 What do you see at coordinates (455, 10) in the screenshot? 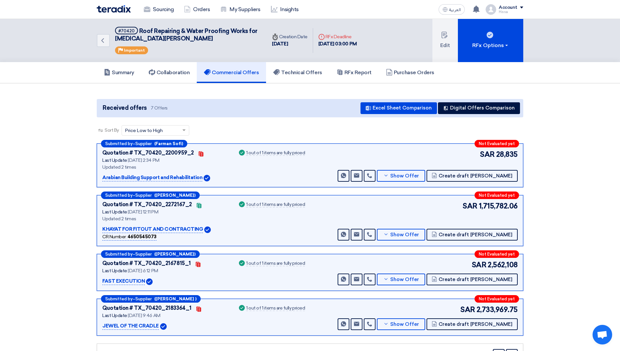
I see `span: العربية` at bounding box center [455, 10].